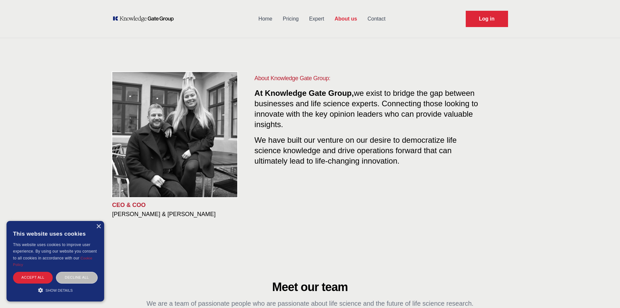 The image size is (620, 308). What do you see at coordinates (291, 19) in the screenshot?
I see `a: Pricing` at bounding box center [291, 19].